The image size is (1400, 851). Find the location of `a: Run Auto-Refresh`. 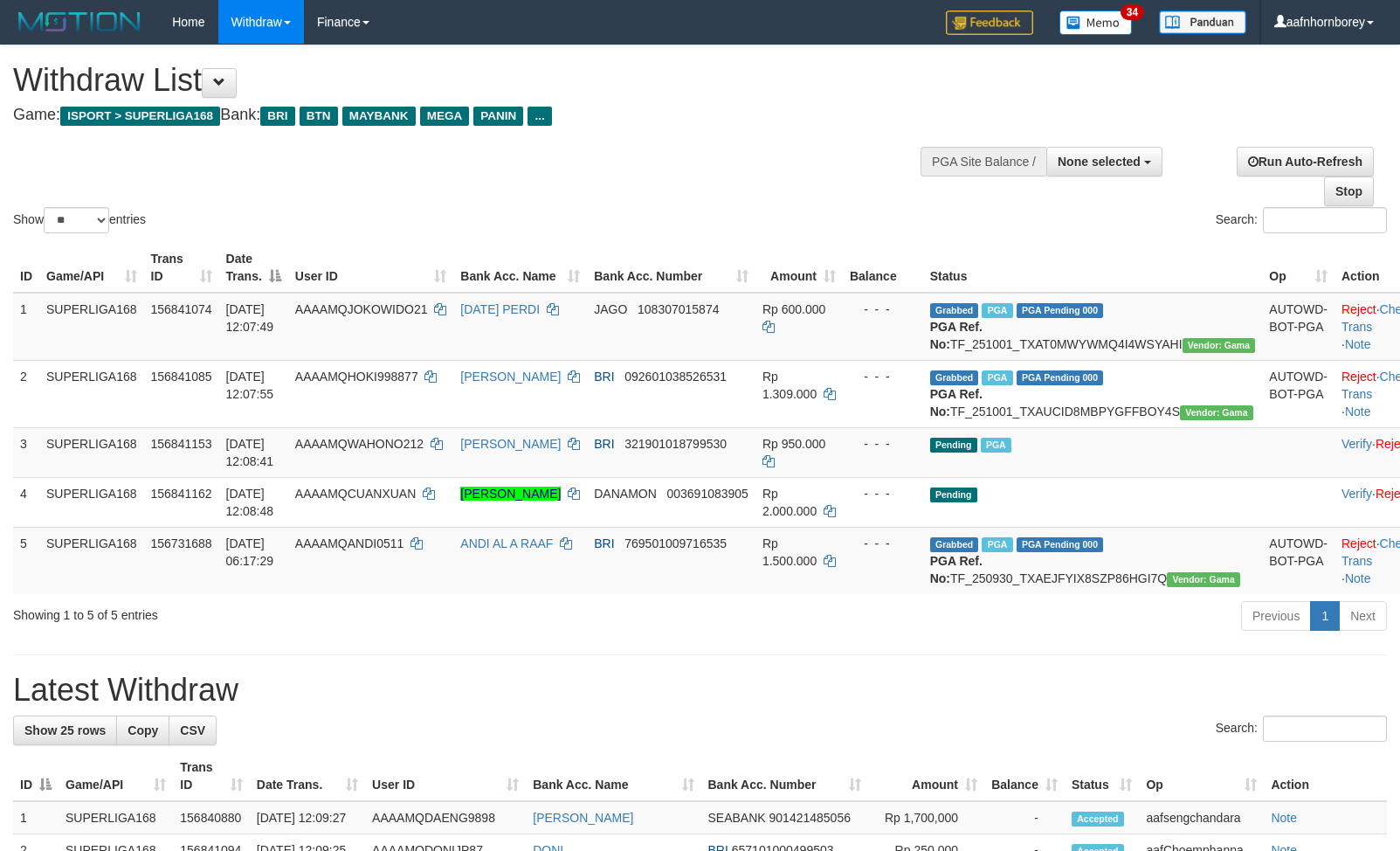

a: Run Auto-Refresh is located at coordinates (1305, 161).